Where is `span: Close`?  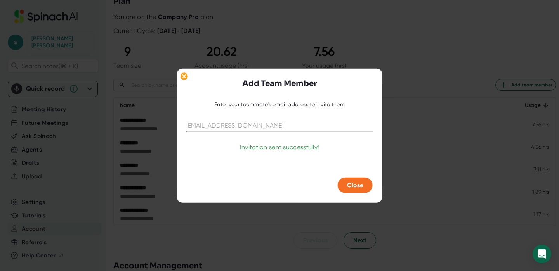 span: Close is located at coordinates (355, 185).